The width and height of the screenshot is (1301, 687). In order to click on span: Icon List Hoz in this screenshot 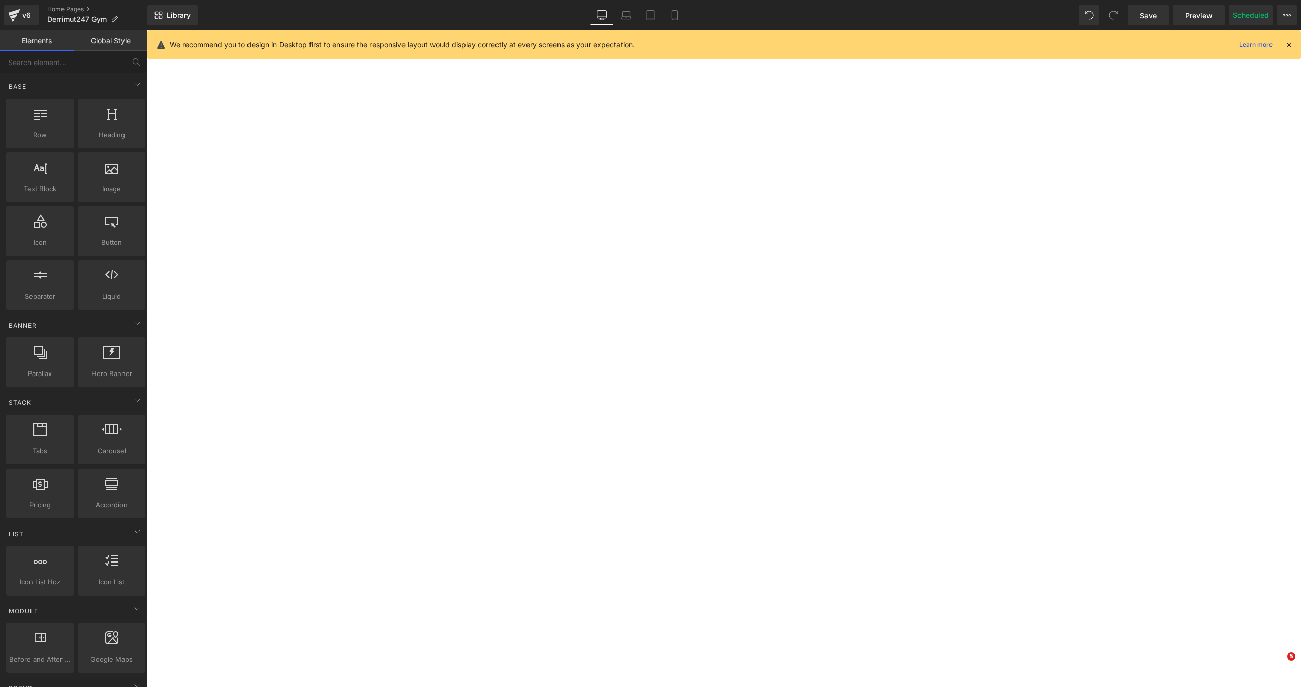, I will do `click(40, 582)`.